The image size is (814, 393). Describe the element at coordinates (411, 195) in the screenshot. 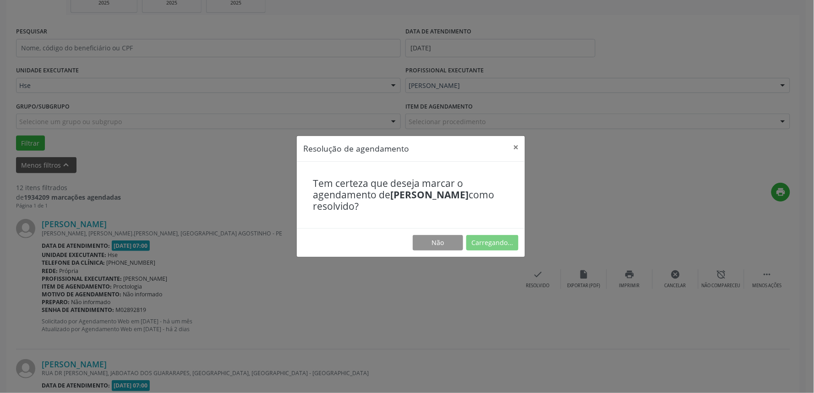

I see `h4: Tem certeza que deseja marcar o agendamento de como resolvido?` at that location.